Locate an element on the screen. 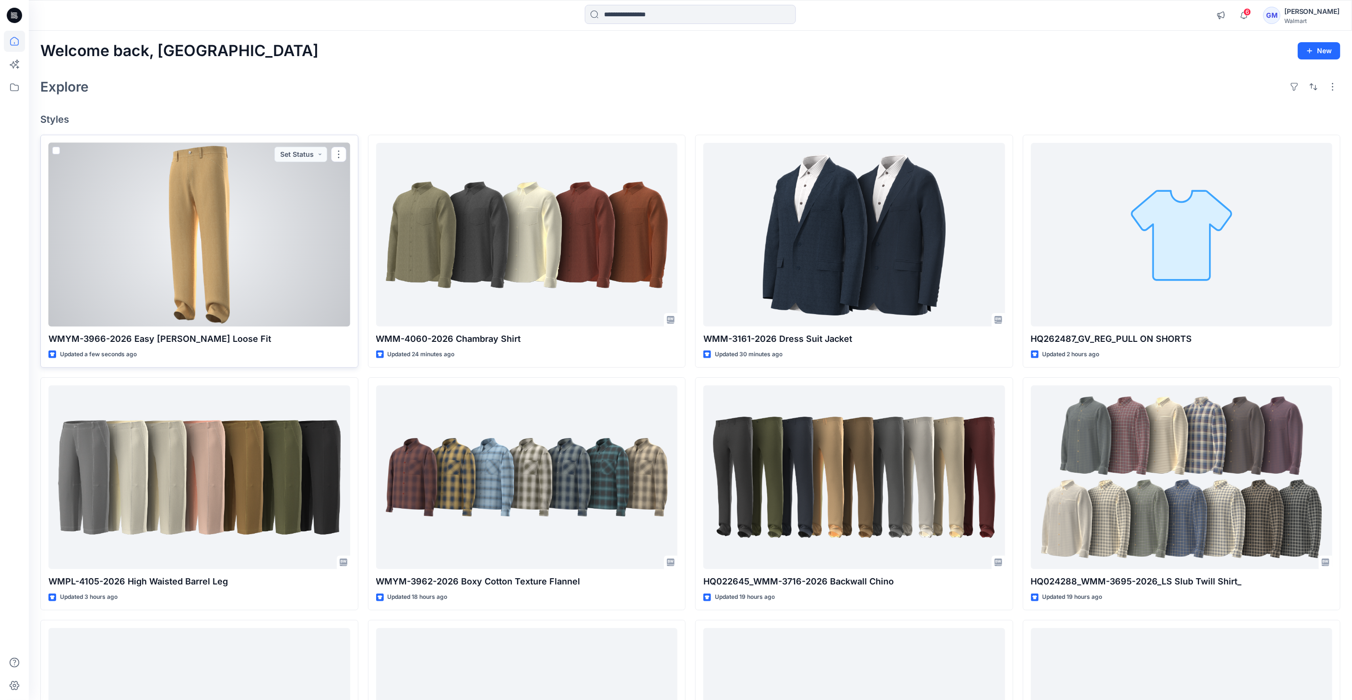  p: Updated 2 hours ago is located at coordinates (1071, 355).